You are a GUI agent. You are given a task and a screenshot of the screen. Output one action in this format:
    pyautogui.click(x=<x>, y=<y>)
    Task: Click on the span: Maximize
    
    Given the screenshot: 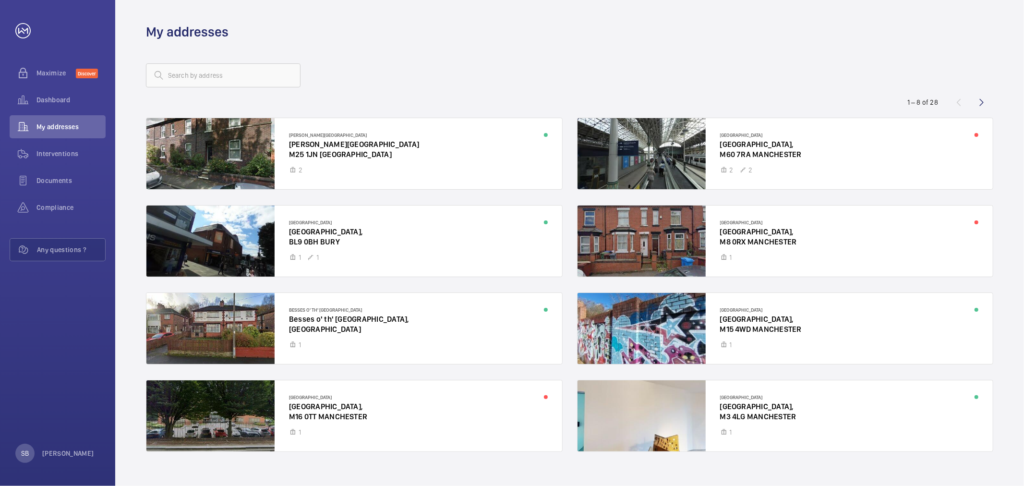 What is the action you would take?
    pyautogui.click(x=56, y=73)
    